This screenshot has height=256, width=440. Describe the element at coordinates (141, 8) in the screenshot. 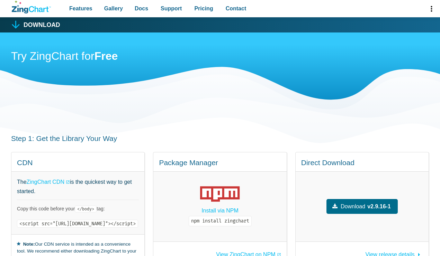

I see `span: Docs` at that location.